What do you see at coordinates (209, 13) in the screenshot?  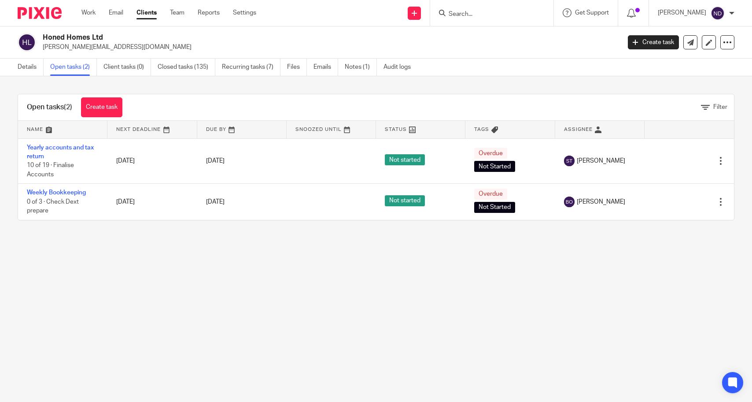 I see `a: Reports` at bounding box center [209, 13].